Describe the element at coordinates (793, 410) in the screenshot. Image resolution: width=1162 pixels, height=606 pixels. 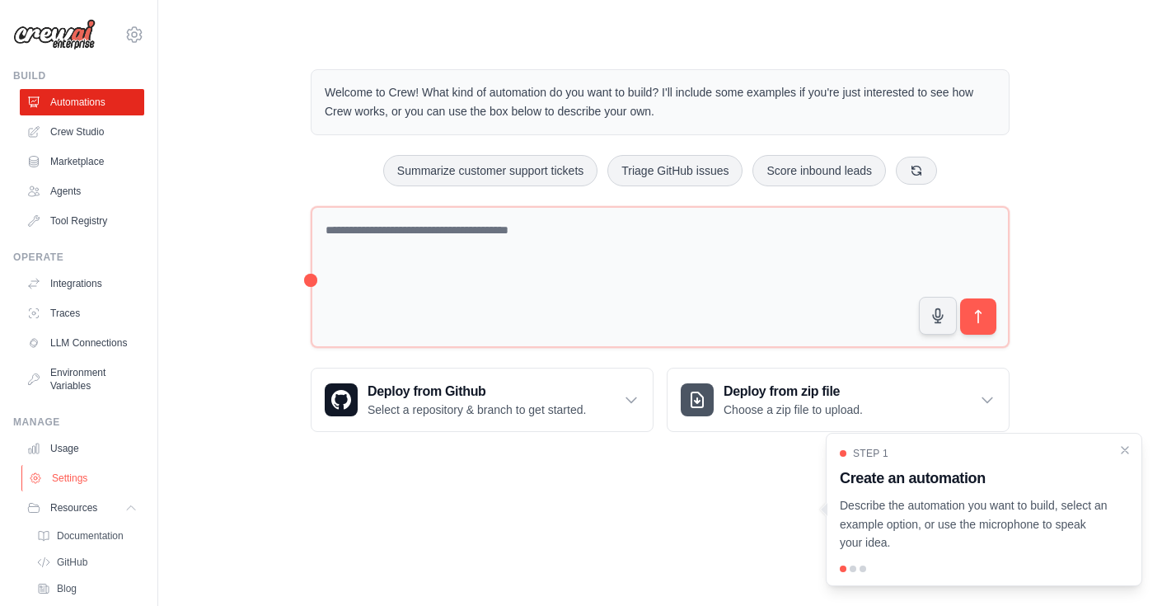
I see `p: Choose a zip file to upload.` at that location.